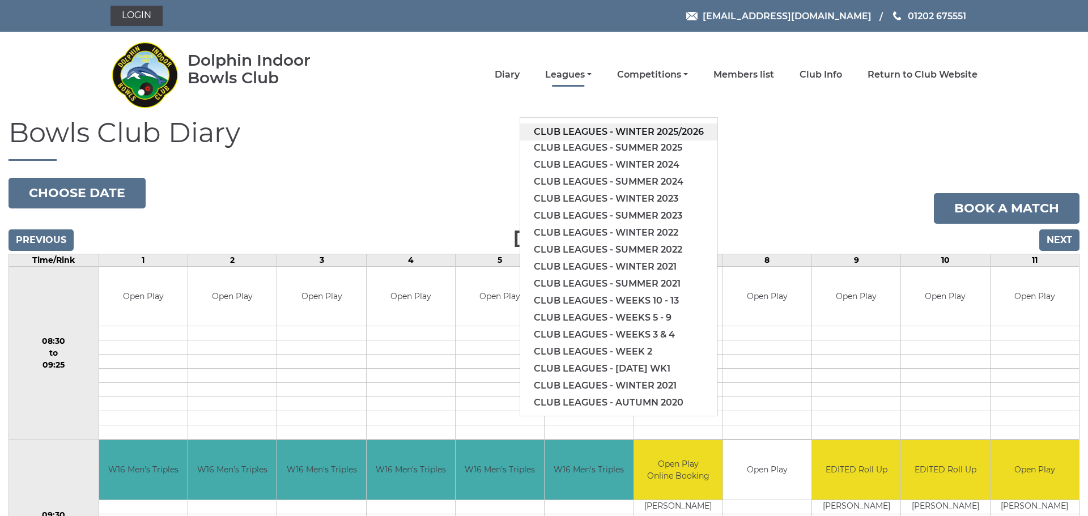 The width and height of the screenshot is (1088, 516). Describe the element at coordinates (619, 216) in the screenshot. I see `a: Club leagues - Summer 2023` at that location.